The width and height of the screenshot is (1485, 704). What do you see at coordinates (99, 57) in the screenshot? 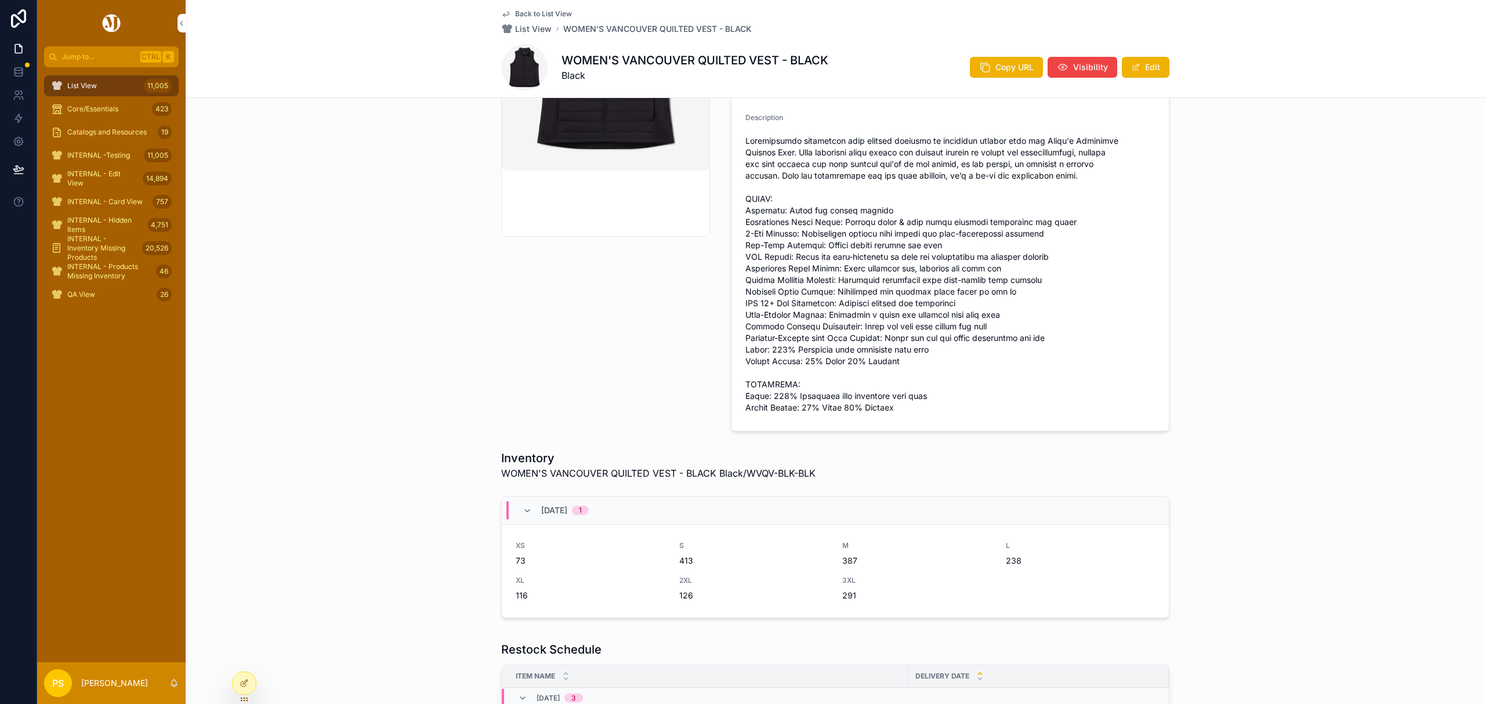
I see `span: Jump to...` at bounding box center [99, 57].